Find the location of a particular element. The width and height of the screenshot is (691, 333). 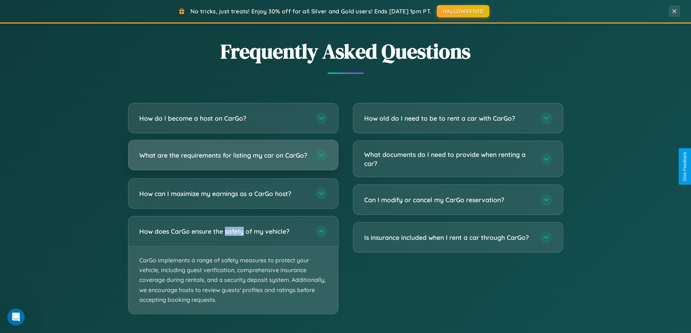

h3: How can I maximize my earnings as a CarGo host? is located at coordinates (224, 194).